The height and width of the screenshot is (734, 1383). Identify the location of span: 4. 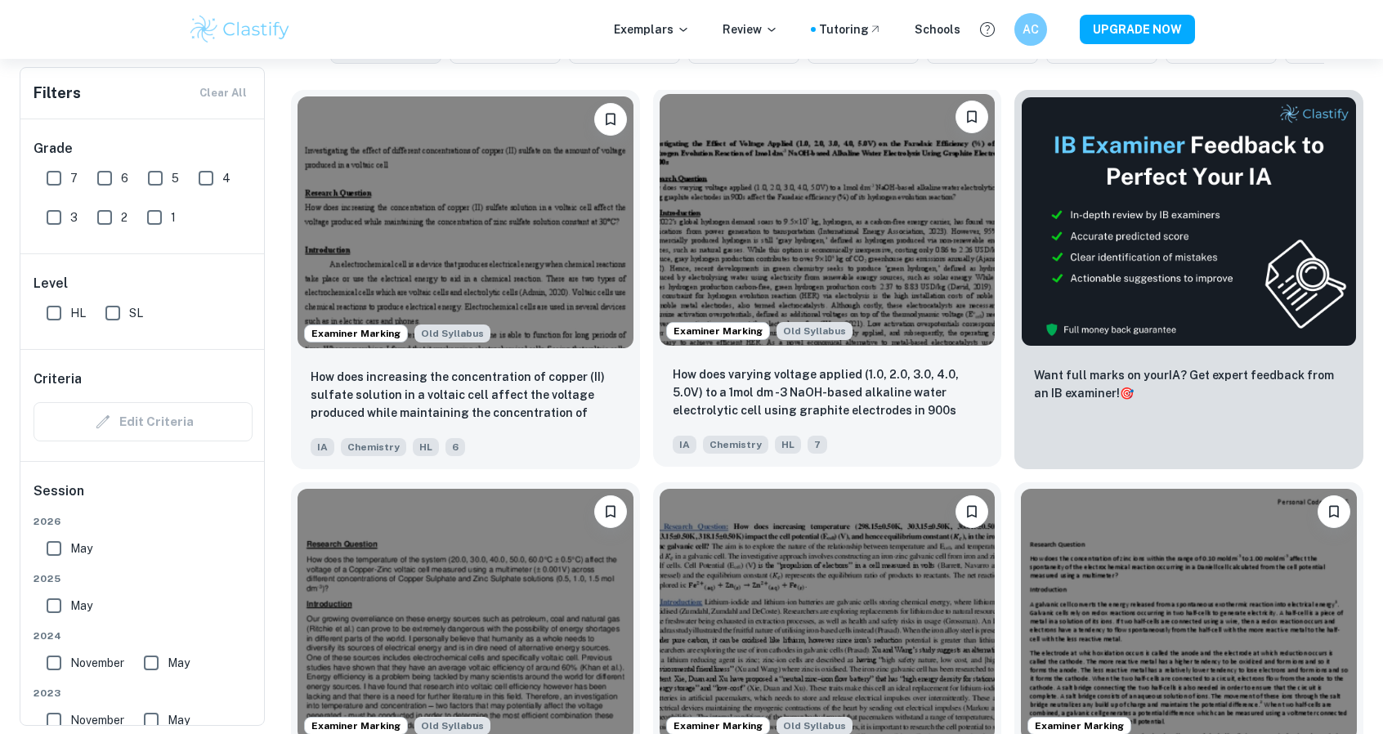
(226, 178).